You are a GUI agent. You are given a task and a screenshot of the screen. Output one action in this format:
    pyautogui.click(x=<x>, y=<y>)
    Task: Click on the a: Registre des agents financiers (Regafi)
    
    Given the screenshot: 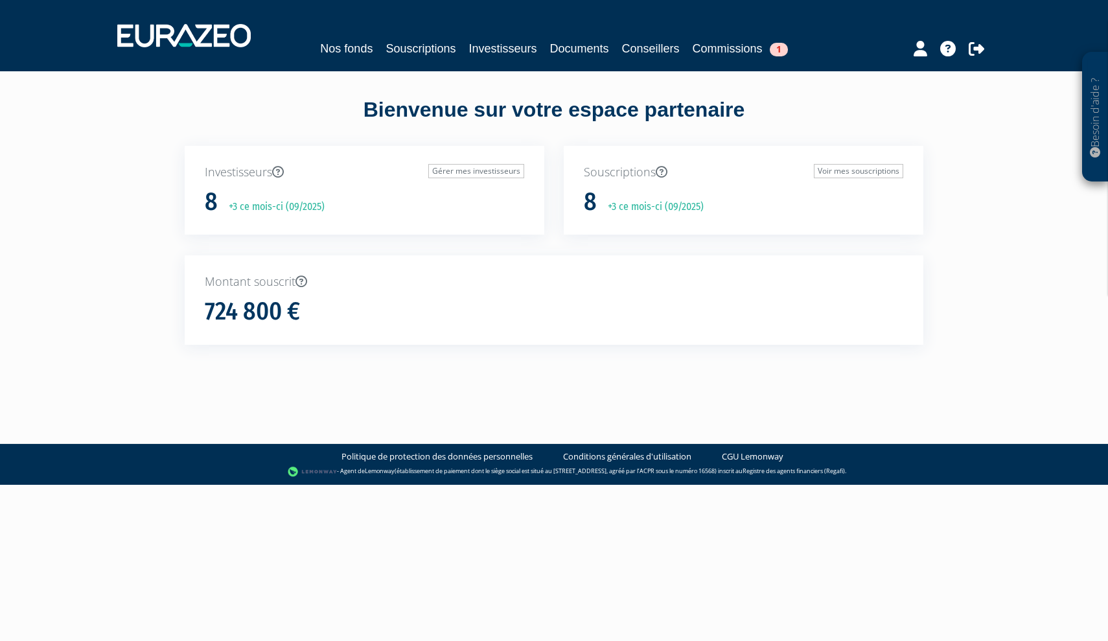 What is the action you would take?
    pyautogui.click(x=794, y=470)
    